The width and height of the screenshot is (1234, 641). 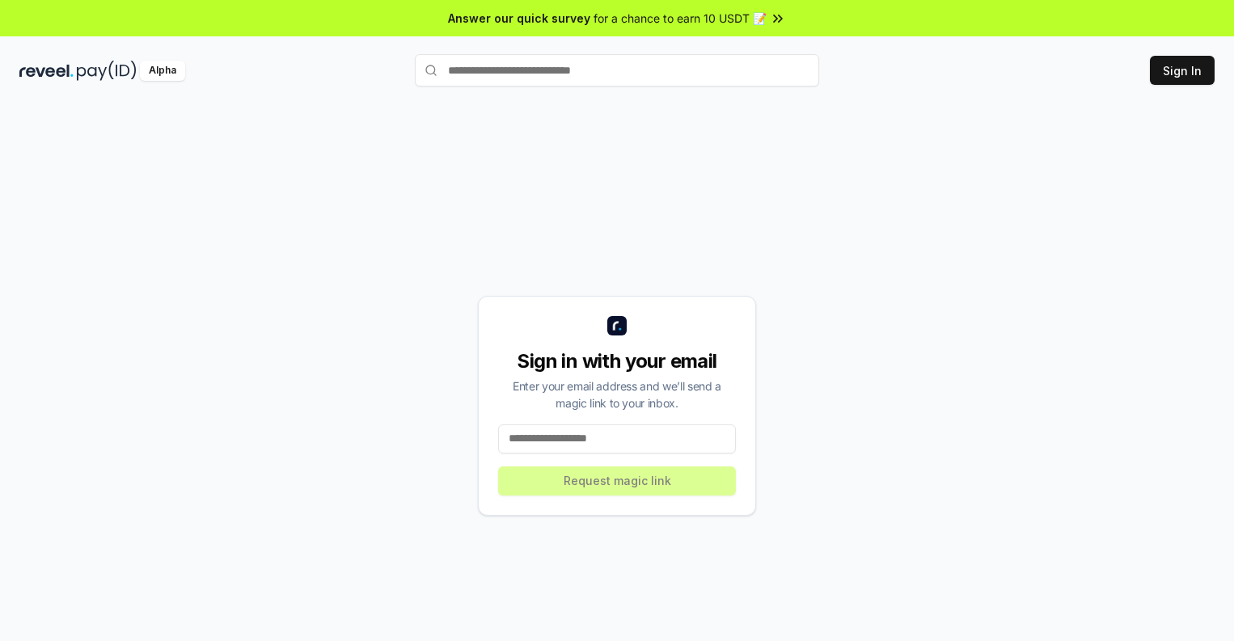 I want to click on span: for a chance to earn 10 USDT 📝, so click(x=680, y=18).